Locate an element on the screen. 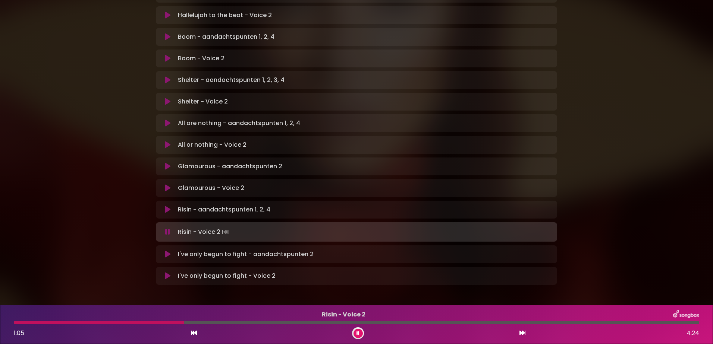 The image size is (713, 344). p: Glamourous - Voice 2 is located at coordinates (365, 188).